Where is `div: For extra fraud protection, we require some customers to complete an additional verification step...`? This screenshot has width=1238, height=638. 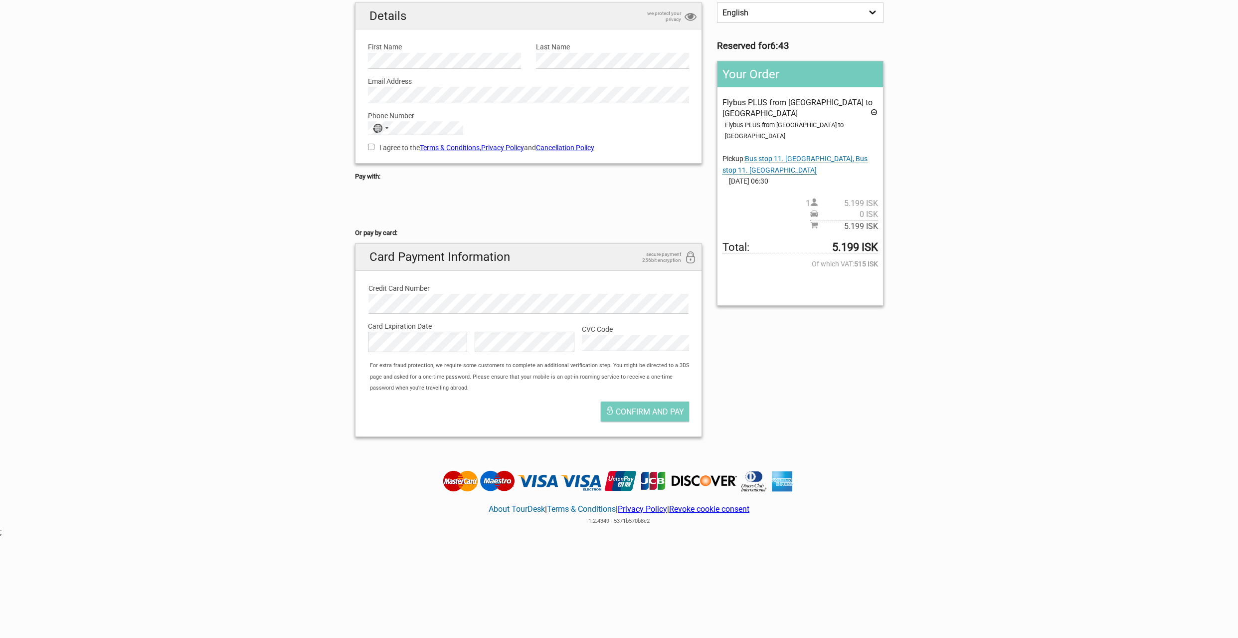 div: For extra fraud protection, we require some customers to complete an additional verification step... is located at coordinates (533, 377).